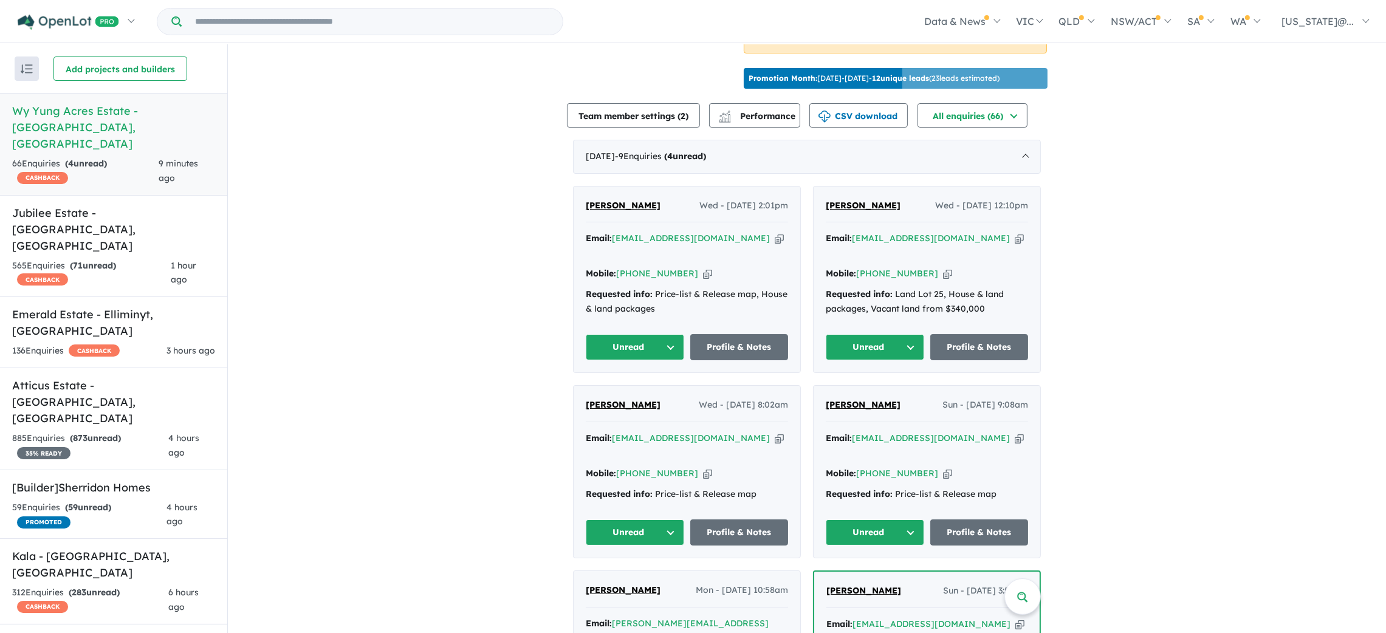 The image size is (1386, 633). What do you see at coordinates (184, 273) in the screenshot?
I see `span: 1 hour ago` at bounding box center [184, 273].